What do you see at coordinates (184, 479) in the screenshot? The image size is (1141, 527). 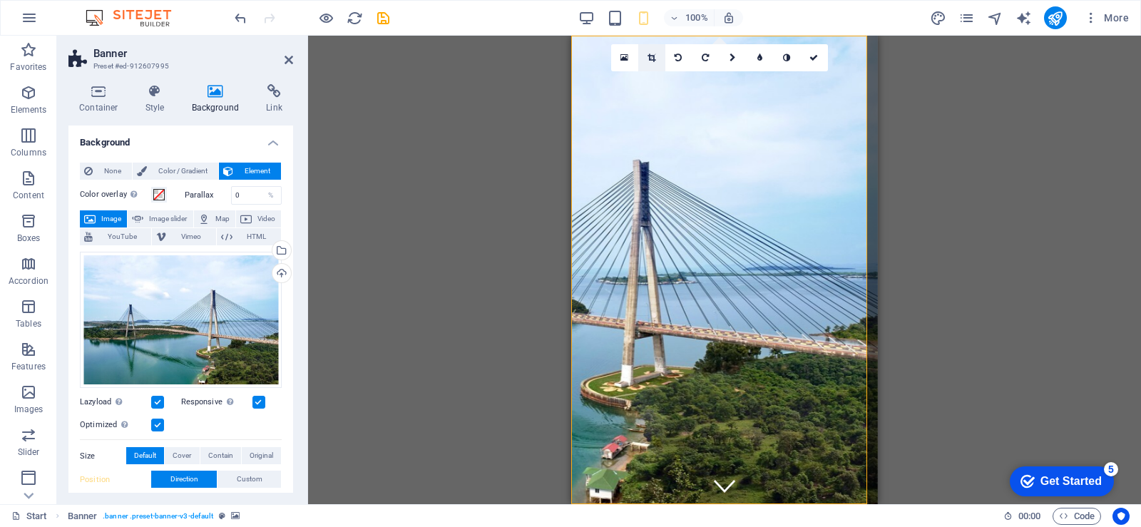 I see `span: Direction` at bounding box center [184, 479].